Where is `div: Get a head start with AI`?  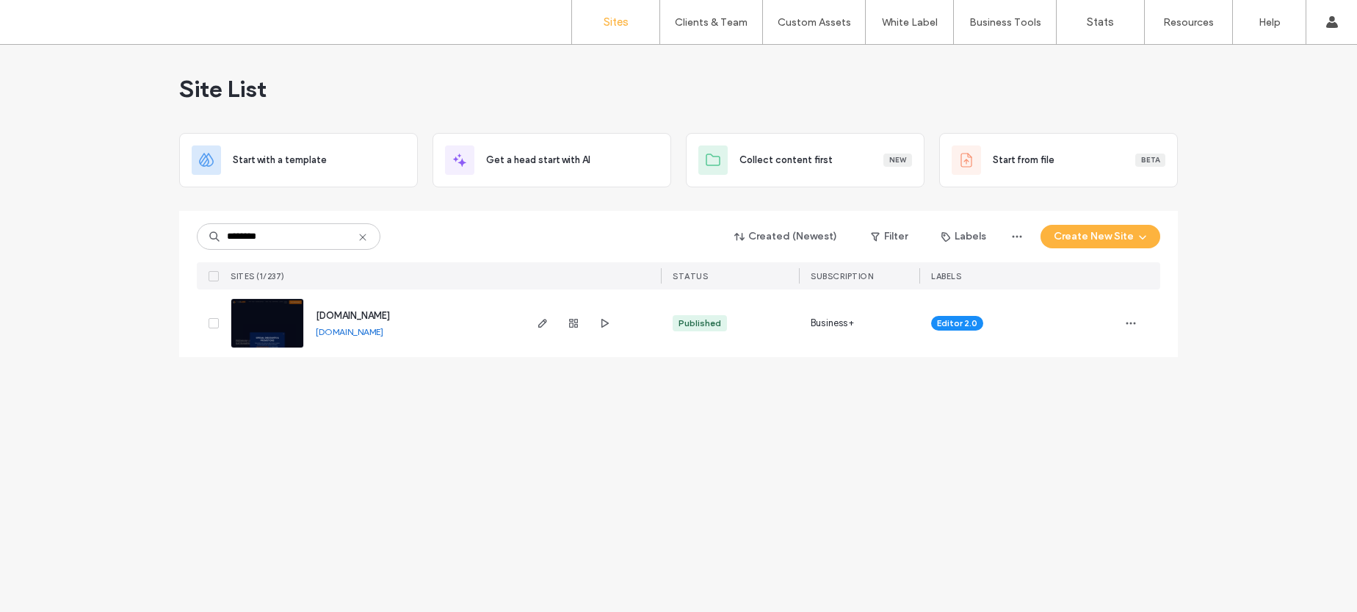
div: Get a head start with AI is located at coordinates (552, 160).